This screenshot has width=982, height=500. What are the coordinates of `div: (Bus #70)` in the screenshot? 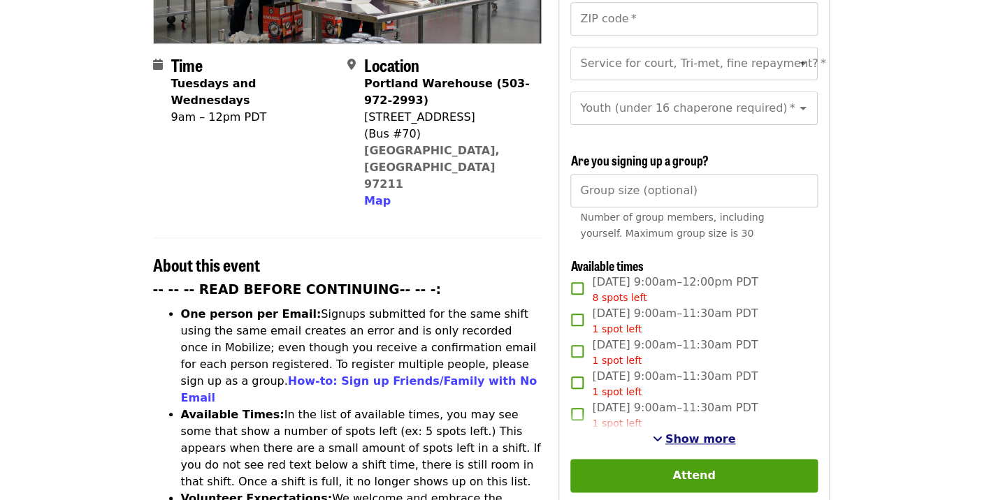 It's located at (447, 134).